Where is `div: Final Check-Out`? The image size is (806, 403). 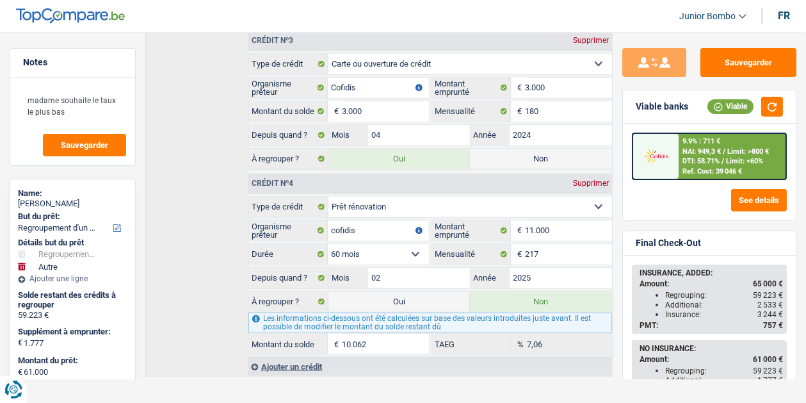 div: Final Check-Out is located at coordinates (668, 243).